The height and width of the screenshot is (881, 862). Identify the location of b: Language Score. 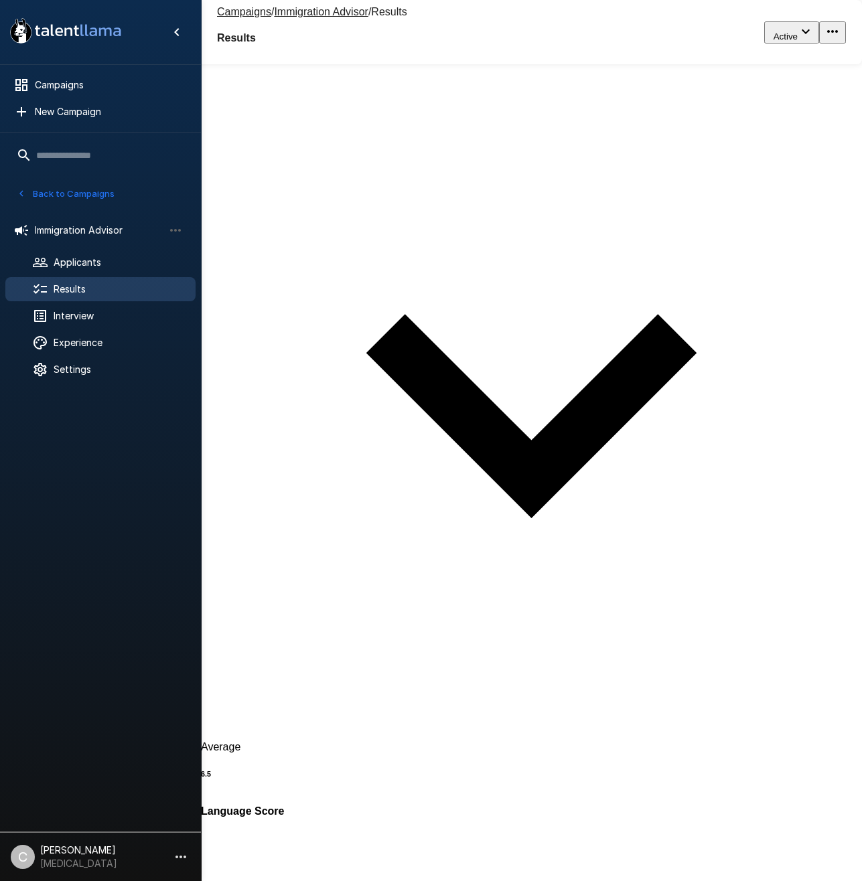
(242, 811).